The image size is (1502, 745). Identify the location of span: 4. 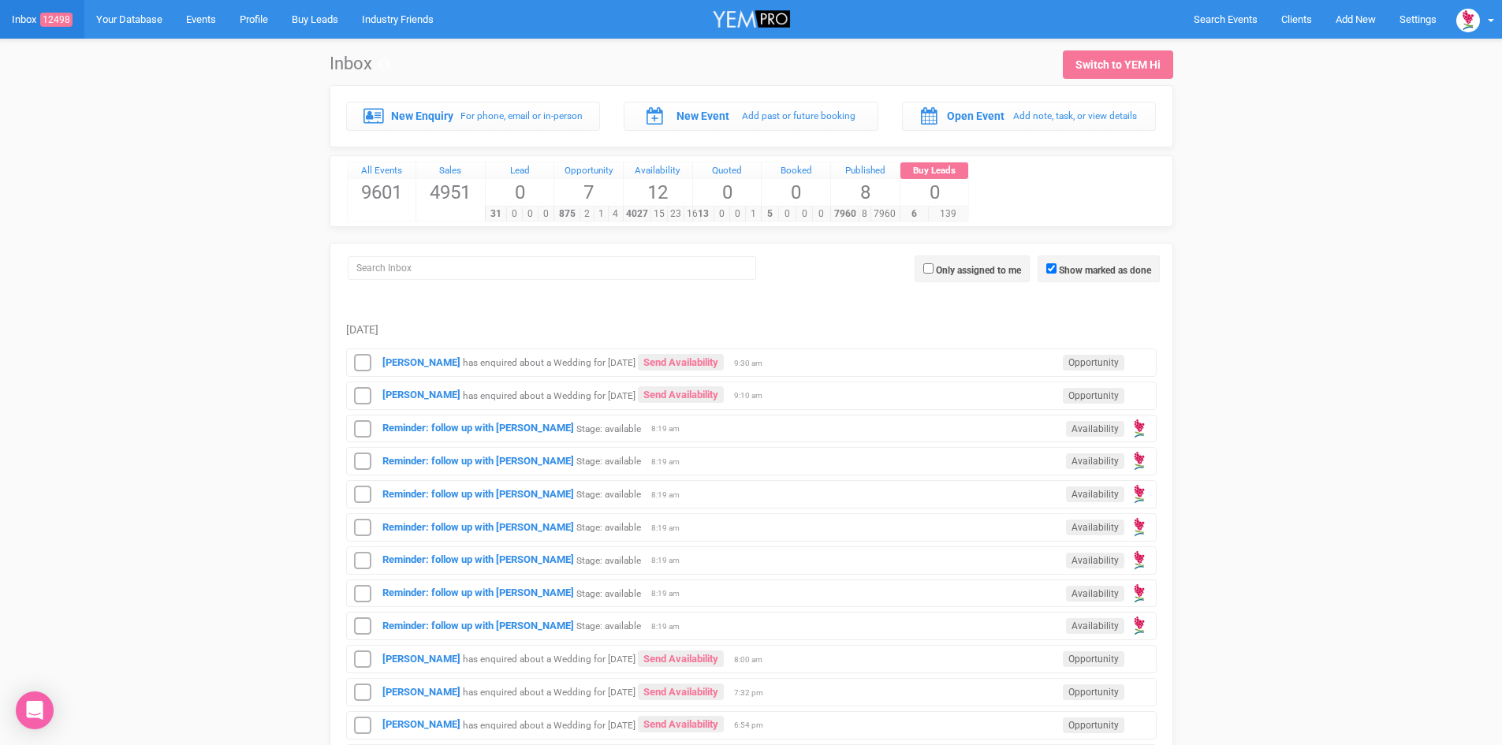
(615, 214).